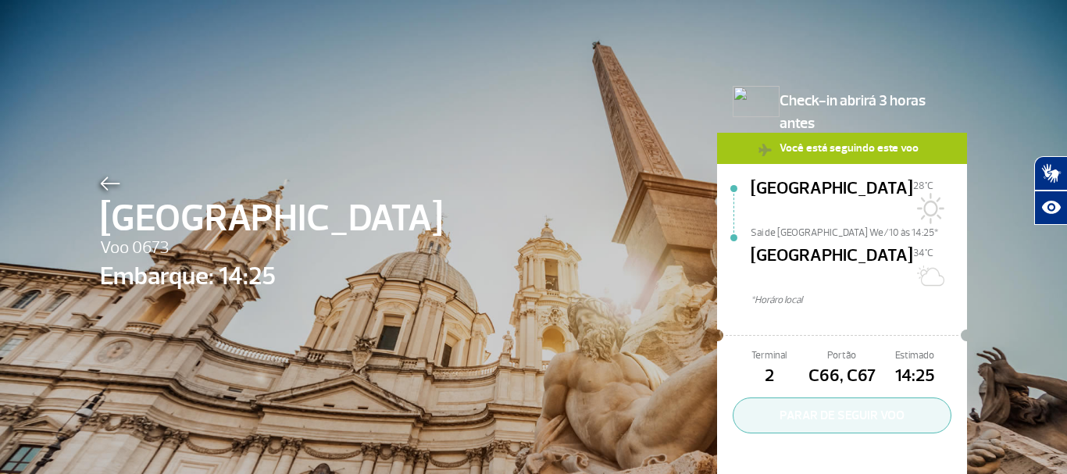 This screenshot has height=474, width=1067. What do you see at coordinates (923, 186) in the screenshot?
I see `span: 28°C` at bounding box center [923, 186].